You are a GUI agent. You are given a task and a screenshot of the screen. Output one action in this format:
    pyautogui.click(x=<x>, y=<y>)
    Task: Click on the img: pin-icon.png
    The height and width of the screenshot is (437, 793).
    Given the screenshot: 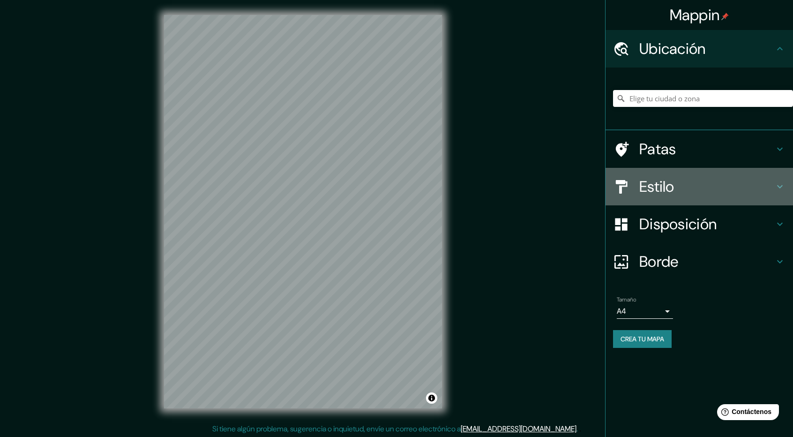 What is the action you would take?
    pyautogui.click(x=725, y=16)
    